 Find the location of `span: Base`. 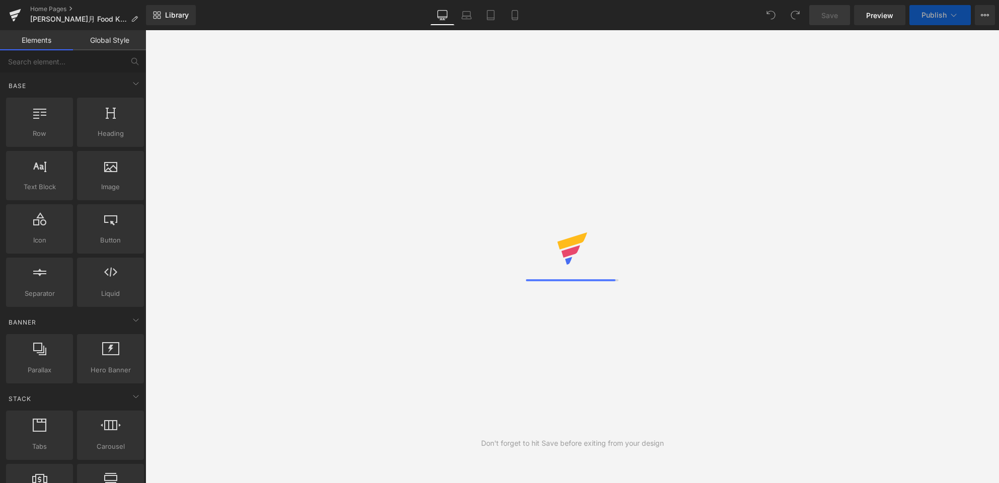

span: Base is located at coordinates (17, 86).